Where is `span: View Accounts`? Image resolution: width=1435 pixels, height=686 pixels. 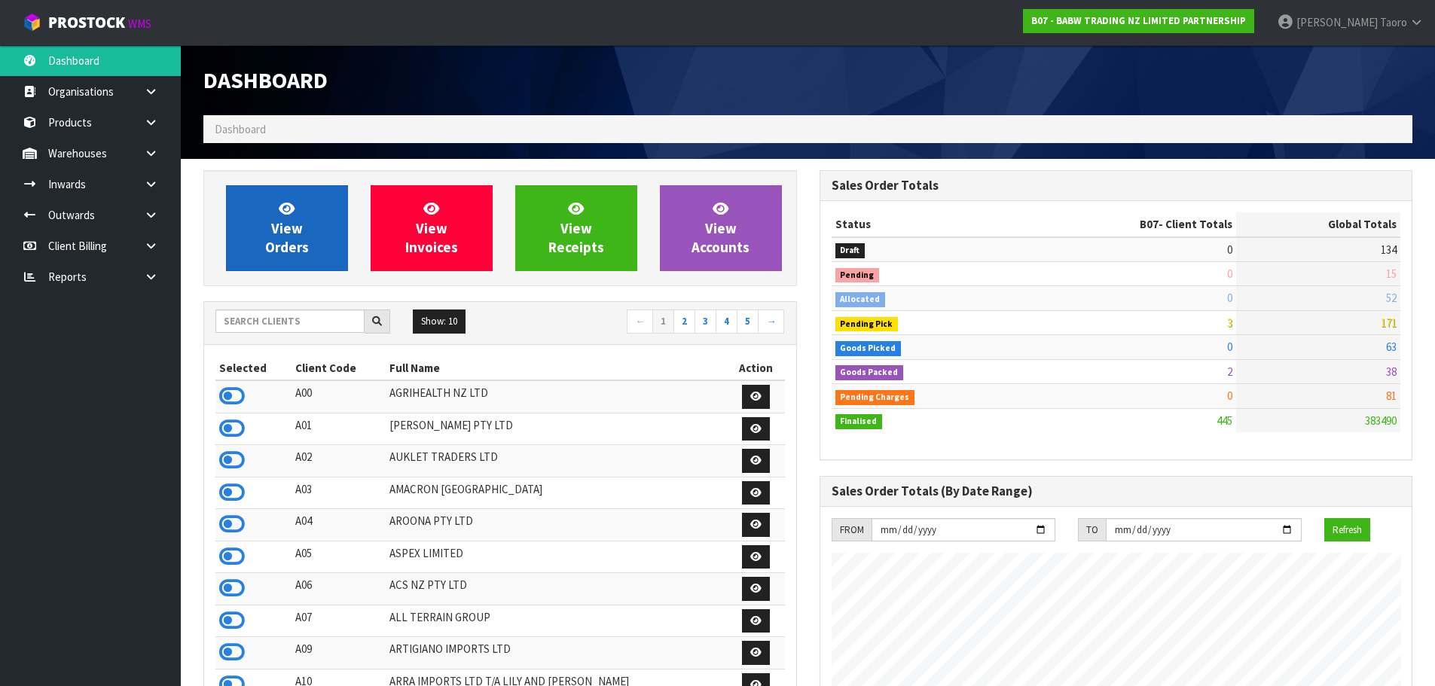
span: View Accounts is located at coordinates (720, 227).